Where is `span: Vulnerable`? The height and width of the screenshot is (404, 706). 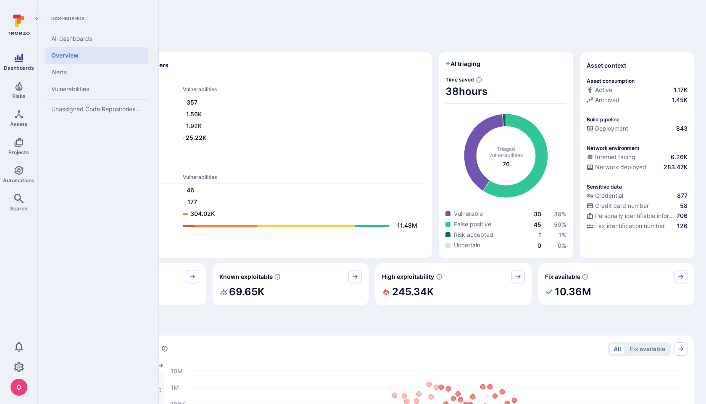
span: Vulnerable is located at coordinates (468, 214).